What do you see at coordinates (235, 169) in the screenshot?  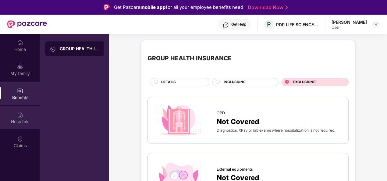 I see `span: External equipments` at bounding box center [235, 169].